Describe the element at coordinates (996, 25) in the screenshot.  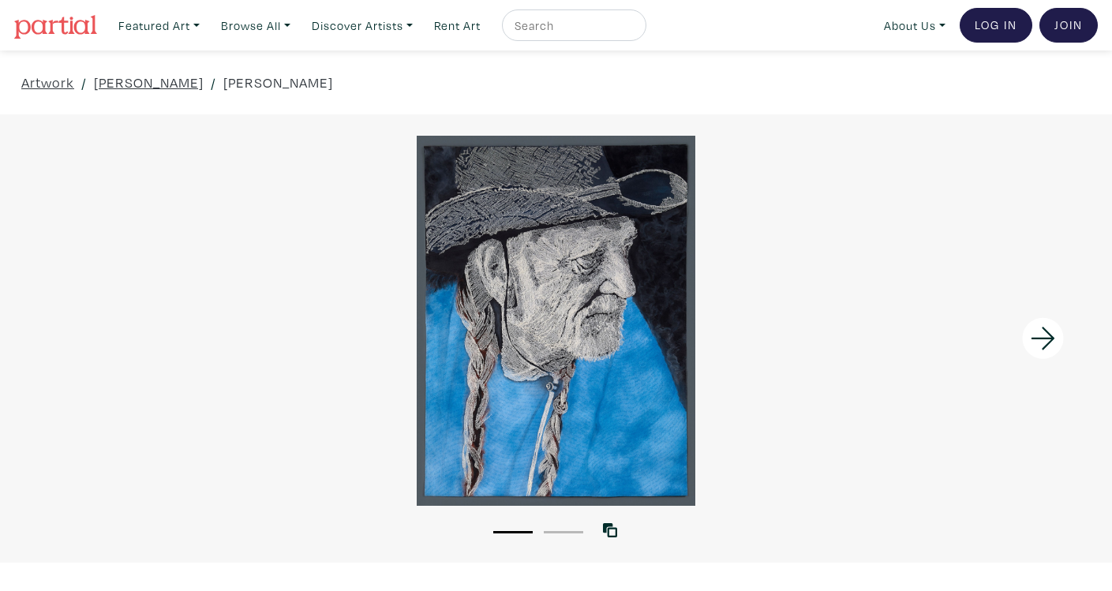
I see `a: Log In` at that location.